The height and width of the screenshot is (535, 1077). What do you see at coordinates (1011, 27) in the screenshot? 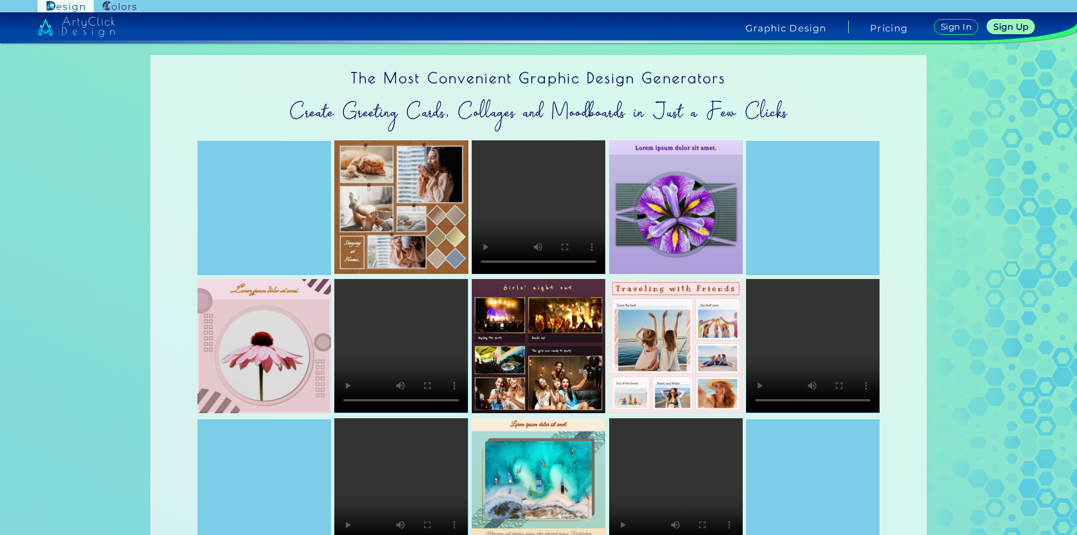
I see `h5: Sign Up` at bounding box center [1011, 27].